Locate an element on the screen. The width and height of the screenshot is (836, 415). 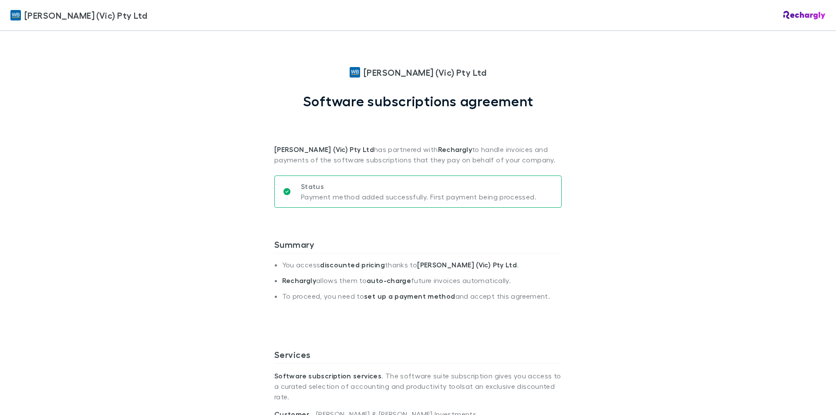
strong: set up a payment method is located at coordinates (409, 296).